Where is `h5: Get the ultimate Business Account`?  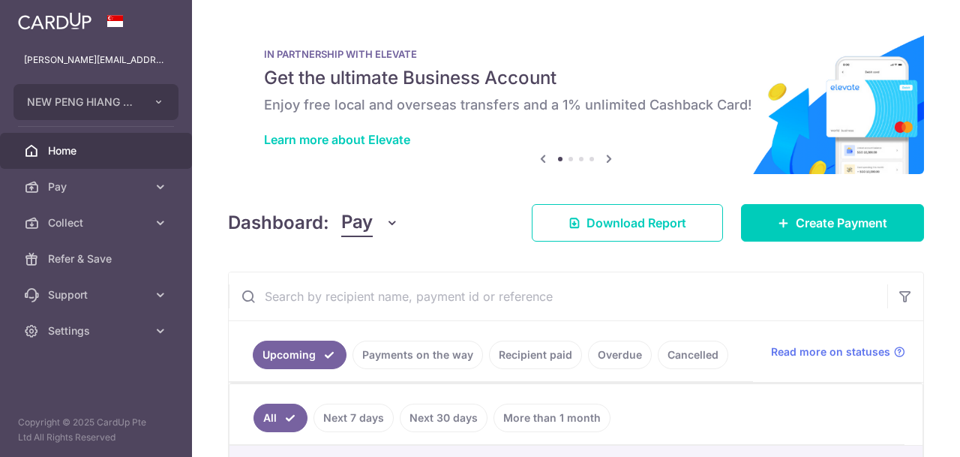 h5: Get the ultimate Business Account is located at coordinates (576, 78).